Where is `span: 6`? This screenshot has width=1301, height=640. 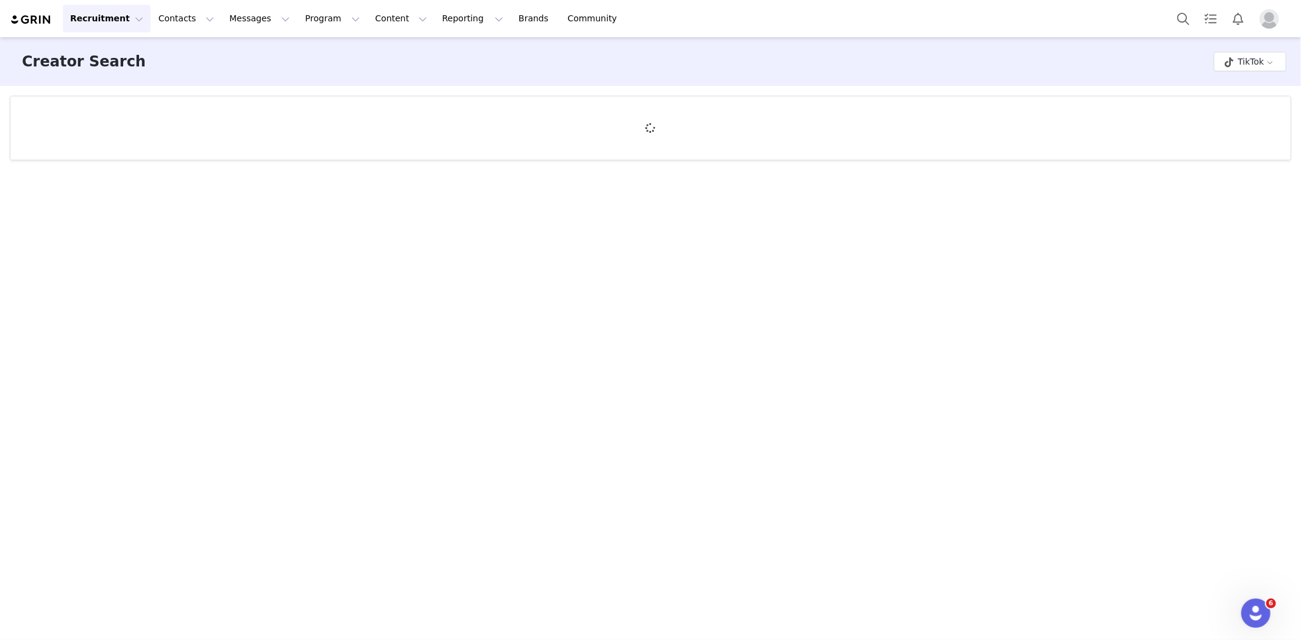
span: 6 is located at coordinates (1271, 604).